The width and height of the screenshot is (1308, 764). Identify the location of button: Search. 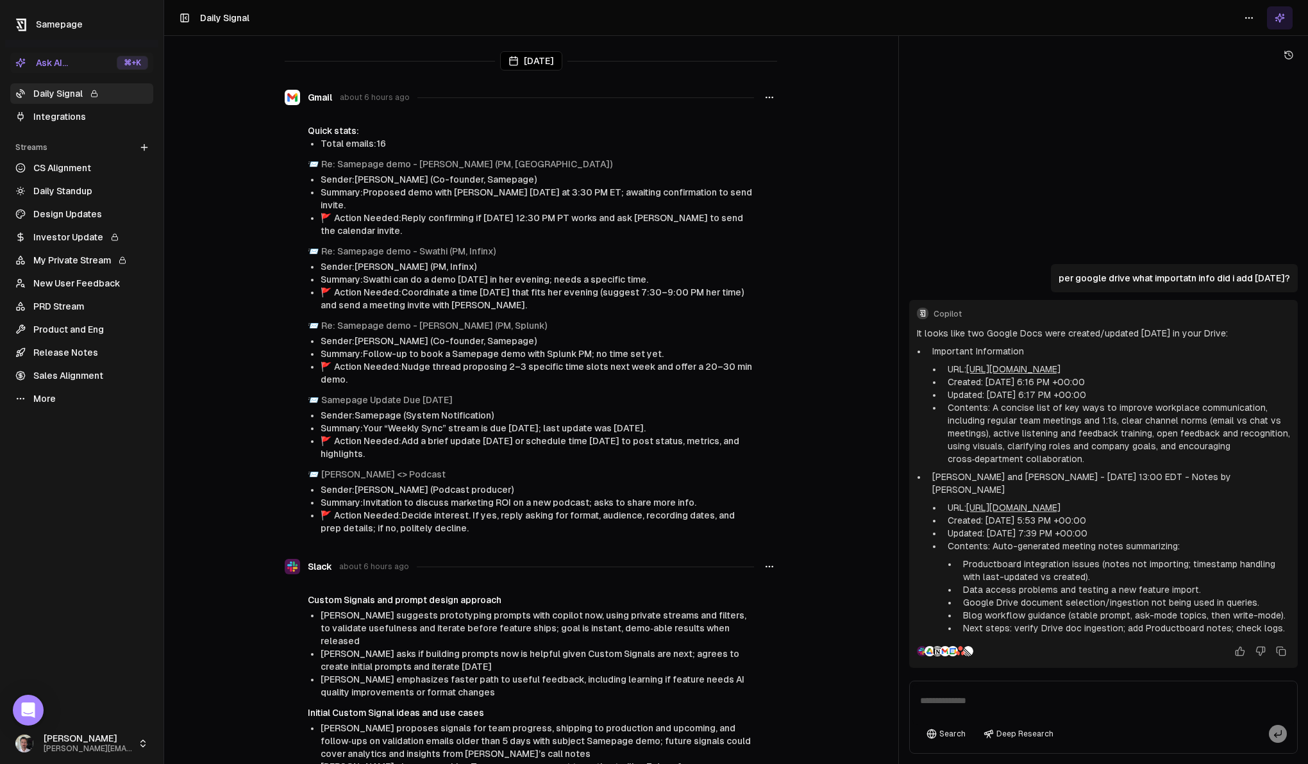
(946, 734).